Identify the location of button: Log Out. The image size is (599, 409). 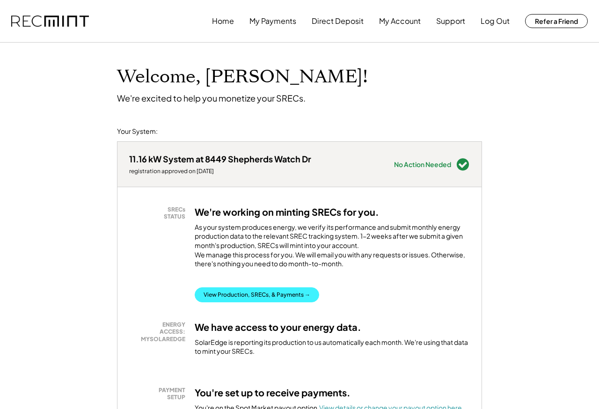
(495, 21).